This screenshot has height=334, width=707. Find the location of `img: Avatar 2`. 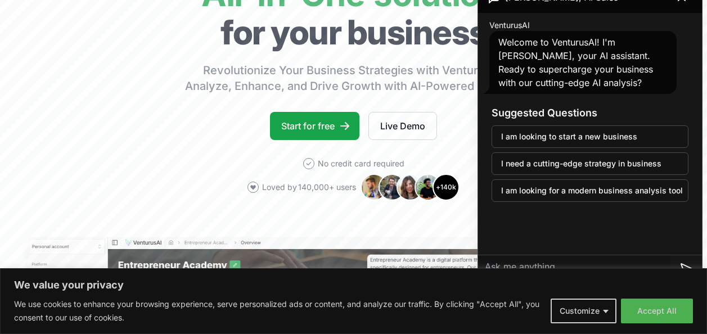

img: Avatar 2 is located at coordinates (392, 187).